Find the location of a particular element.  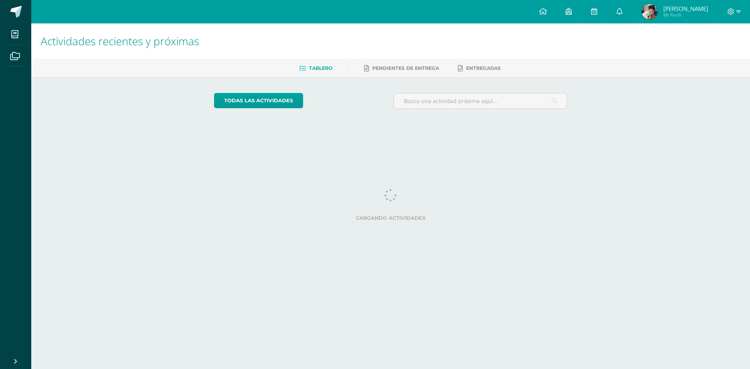

img: 5fbc70edd4f854303158f6e90d183d6b.png is located at coordinates (649, 12).